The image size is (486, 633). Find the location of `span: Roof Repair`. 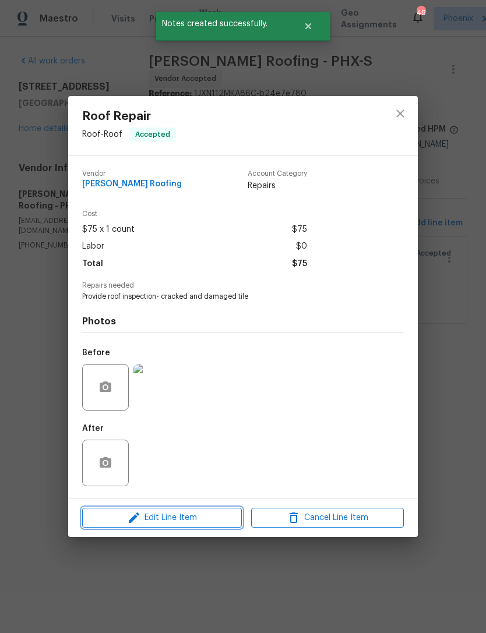

span: Roof Repair is located at coordinates (129, 117).